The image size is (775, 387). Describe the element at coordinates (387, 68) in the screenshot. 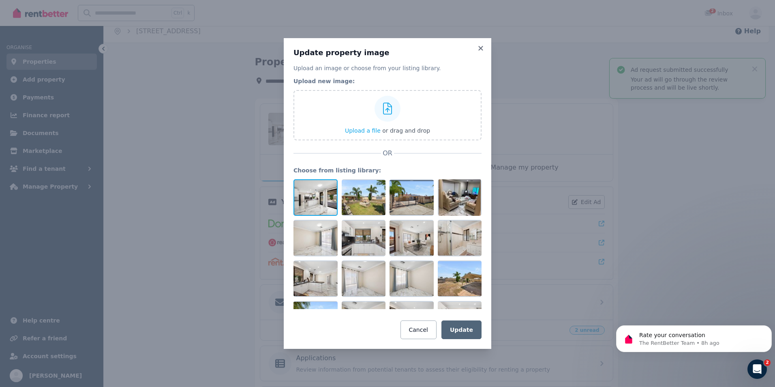

I see `p: Upload an image or choose from your listing library.` at that location.